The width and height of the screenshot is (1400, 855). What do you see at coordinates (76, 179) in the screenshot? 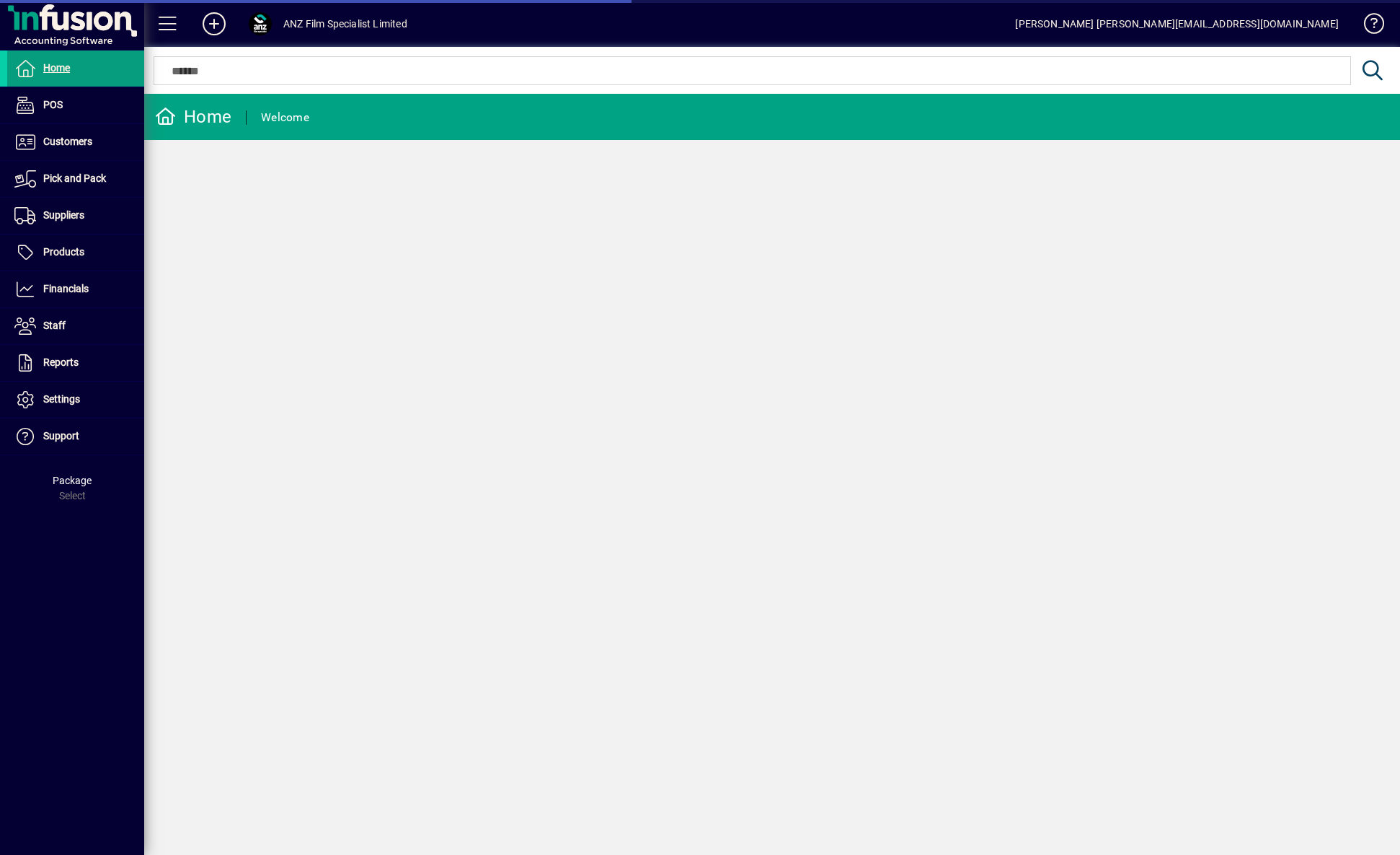
I see `a: Pick and Pack` at bounding box center [76, 179].